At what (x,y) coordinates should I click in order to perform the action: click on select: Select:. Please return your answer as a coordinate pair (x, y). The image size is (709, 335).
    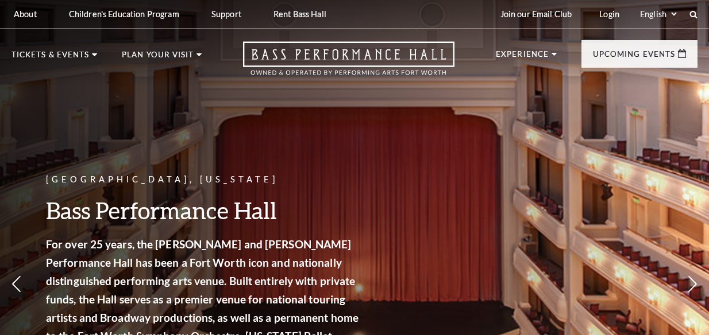
    Looking at the image, I should click on (657, 14).